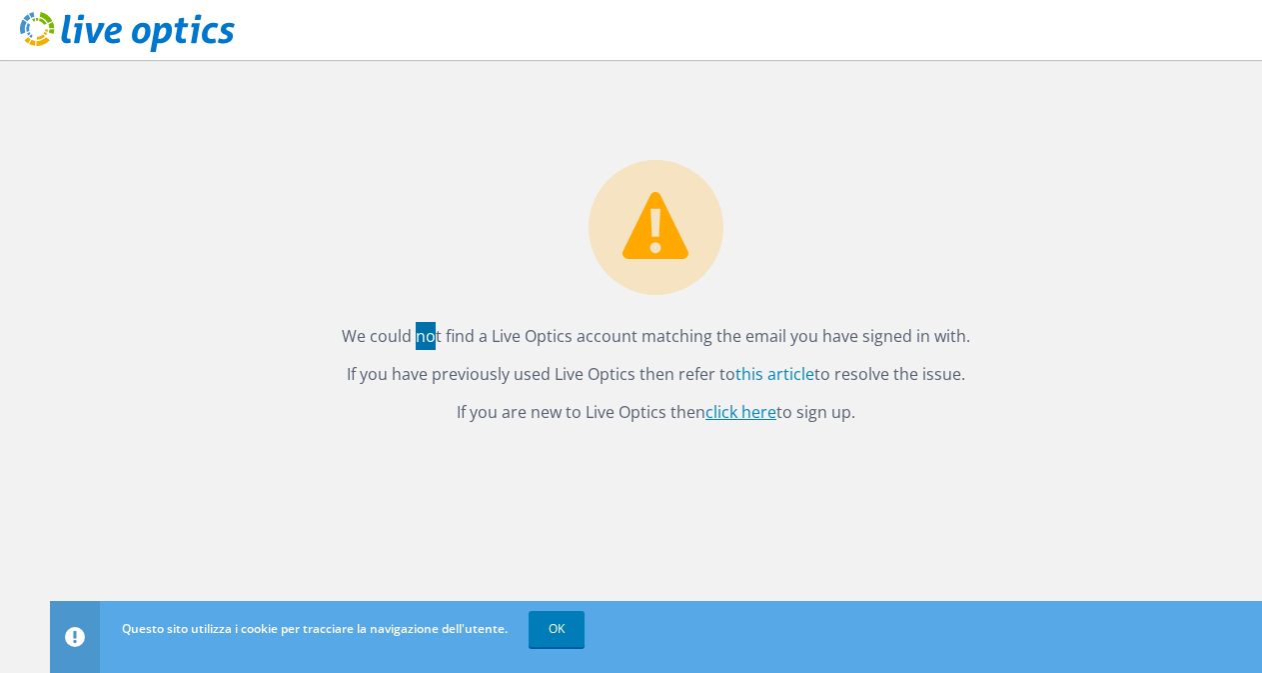  Describe the element at coordinates (656, 336) in the screenshot. I see `p: We could not find a Live Optics account matching the email you have signed in with.` at that location.